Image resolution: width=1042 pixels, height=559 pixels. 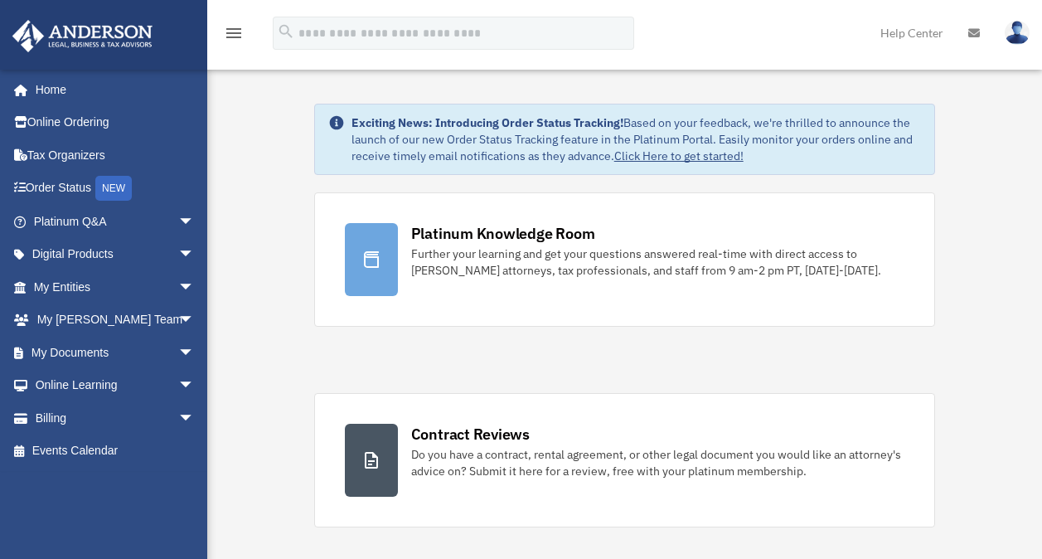 I want to click on div: Platinum Knowledge Room, so click(x=503, y=233).